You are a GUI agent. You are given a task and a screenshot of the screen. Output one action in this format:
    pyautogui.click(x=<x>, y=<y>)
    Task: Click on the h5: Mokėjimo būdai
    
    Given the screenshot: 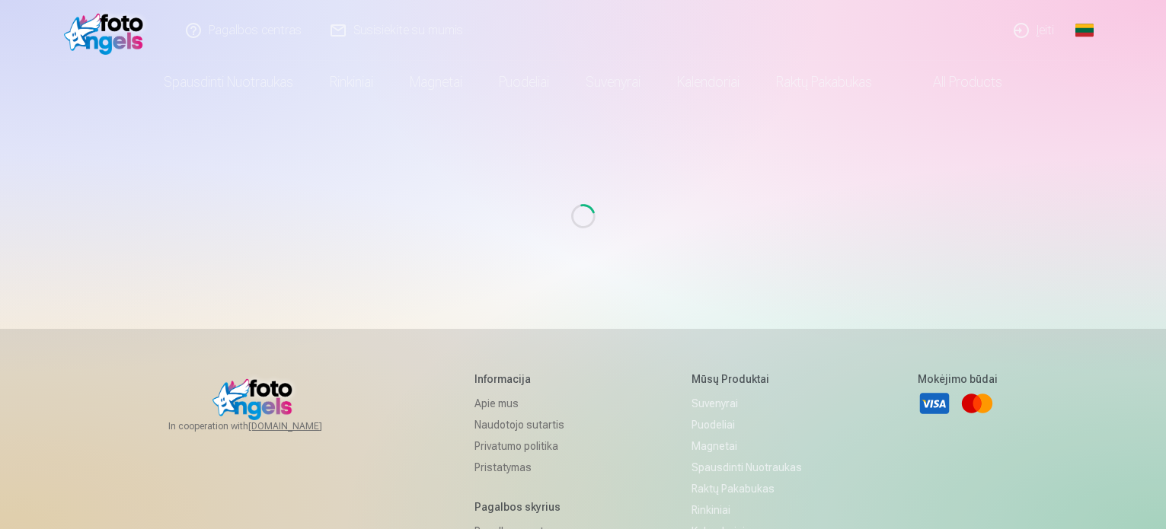 What is the action you would take?
    pyautogui.click(x=958, y=379)
    